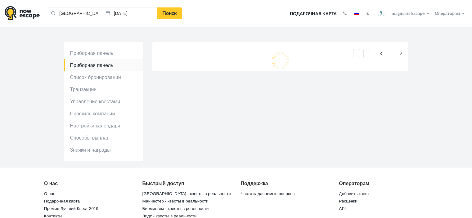 This screenshot has height=218, width=472. Describe the element at coordinates (407, 13) in the screenshot. I see `span: Imaginaris Escape` at that location.